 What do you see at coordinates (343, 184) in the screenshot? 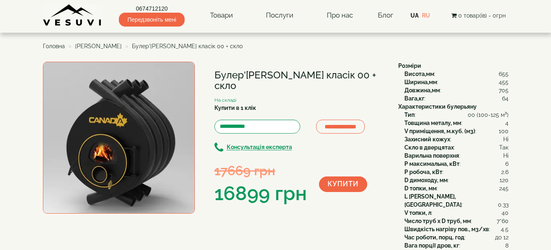
I see `button: Купити` at bounding box center [343, 184].